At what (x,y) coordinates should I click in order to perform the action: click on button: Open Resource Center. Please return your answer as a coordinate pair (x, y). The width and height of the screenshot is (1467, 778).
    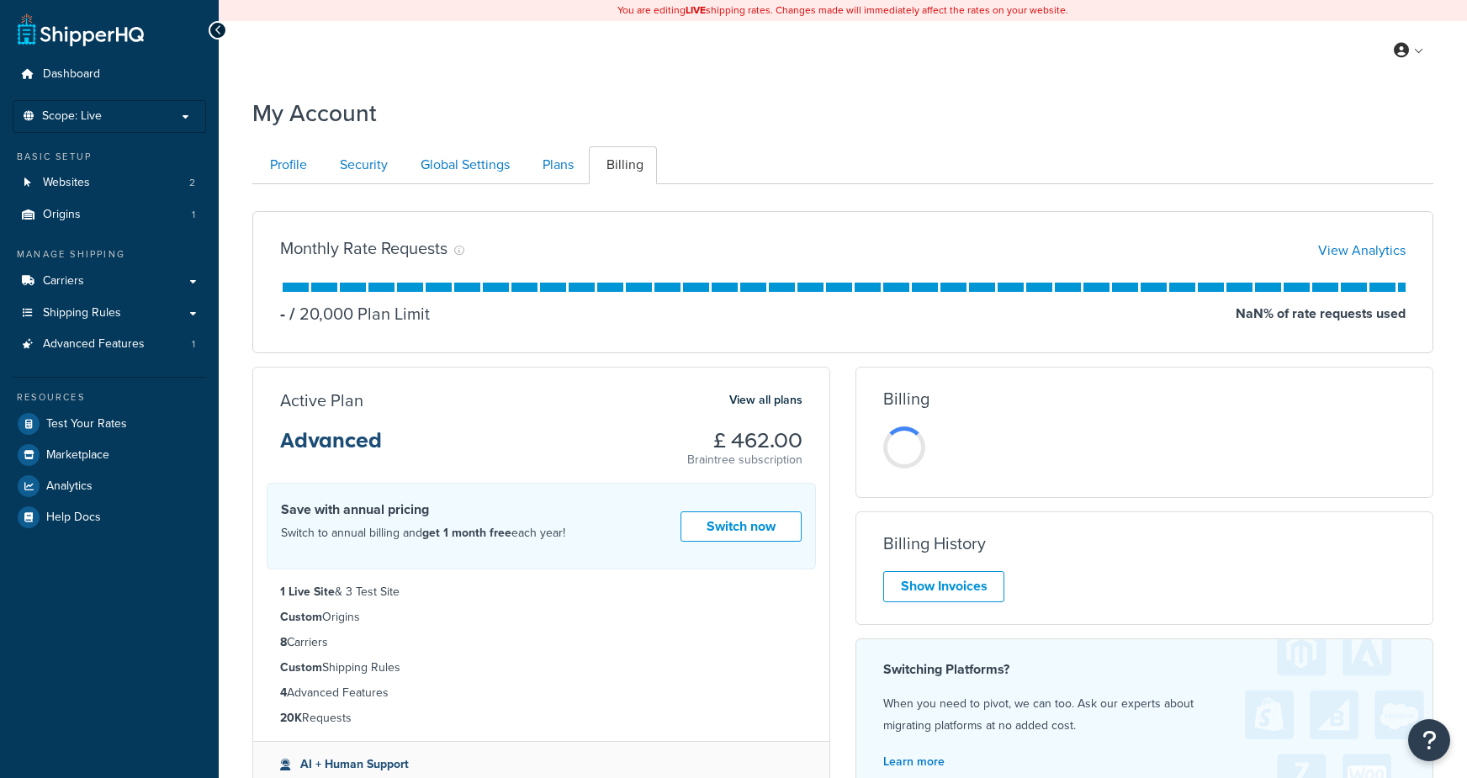
    Looking at the image, I should click on (1429, 740).